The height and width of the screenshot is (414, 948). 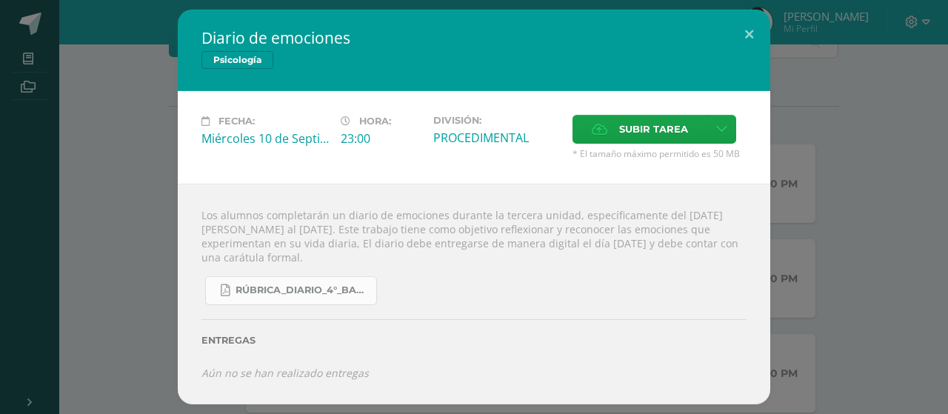 I want to click on i: Aún no se han realizado entregas, so click(x=285, y=372).